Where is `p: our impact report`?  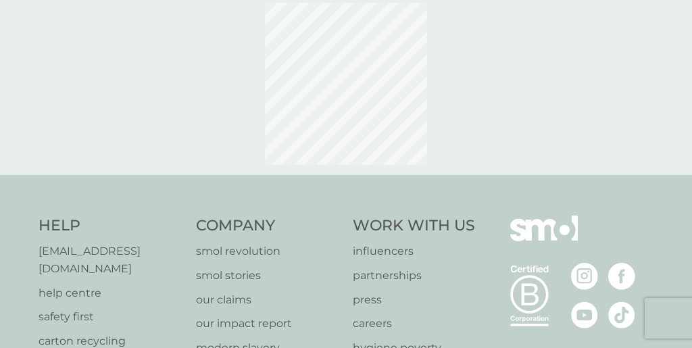
p: our impact report is located at coordinates (268, 324).